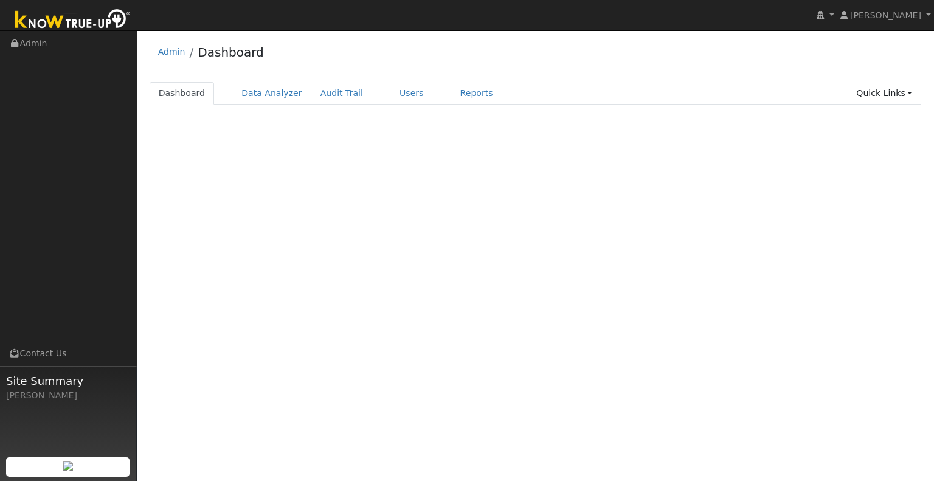 The image size is (934, 481). What do you see at coordinates (272, 93) in the screenshot?
I see `a: Data Analyzer` at bounding box center [272, 93].